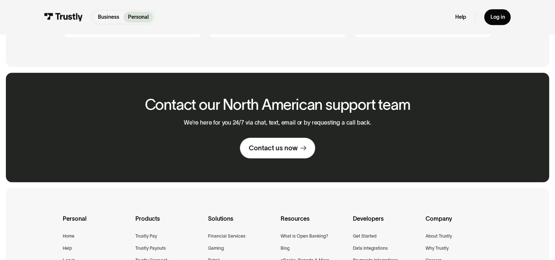  What do you see at coordinates (138, 17) in the screenshot?
I see `p: Personal` at bounding box center [138, 17].